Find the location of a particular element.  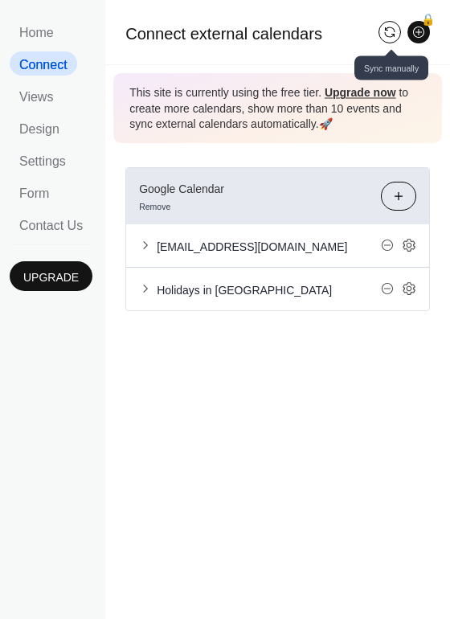

span: Google Calendar is located at coordinates (253, 188).